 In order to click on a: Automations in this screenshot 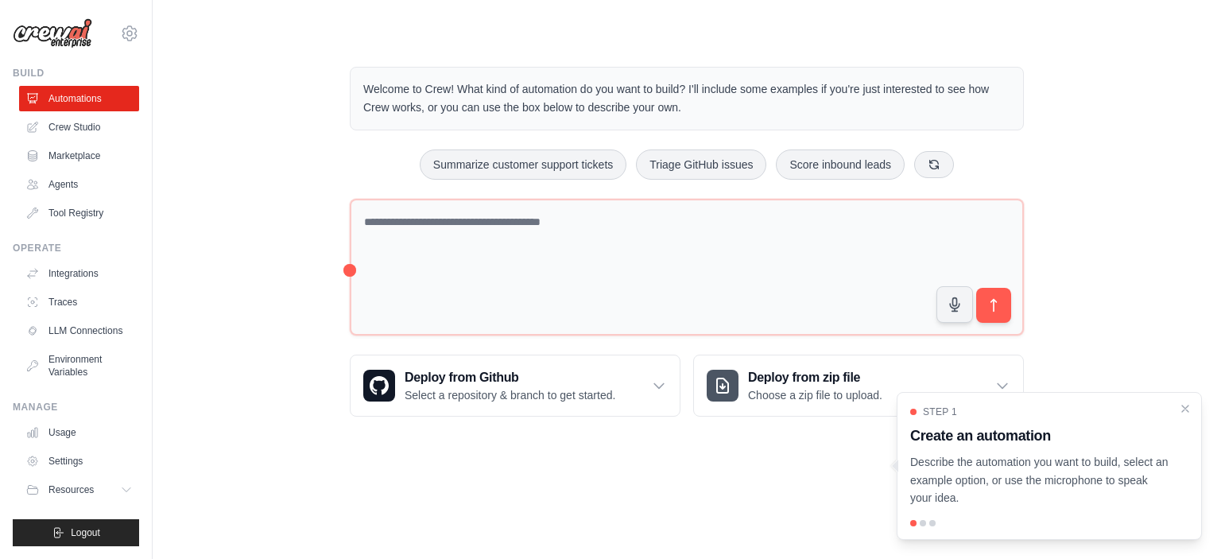, I will do `click(79, 99)`.